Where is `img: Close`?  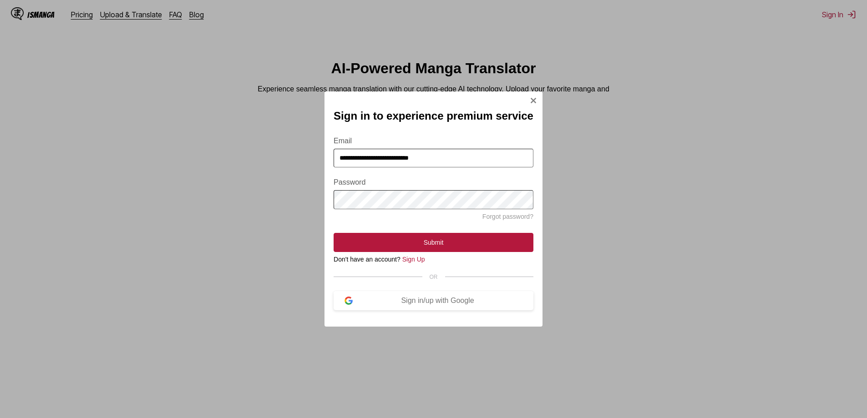
img: Close is located at coordinates (533, 101).